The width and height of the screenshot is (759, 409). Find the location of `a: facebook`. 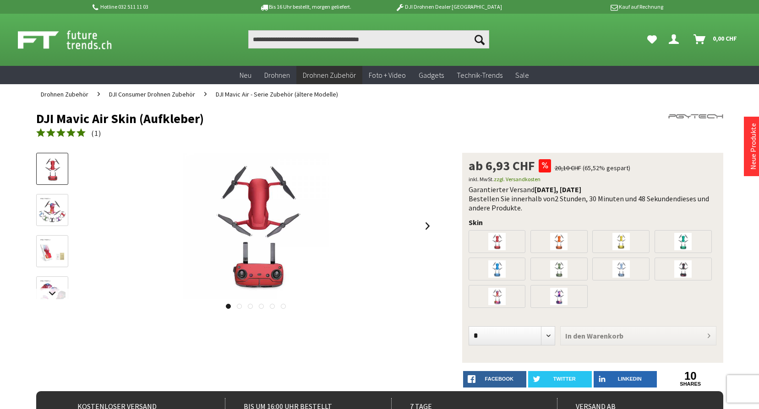

a: facebook is located at coordinates (495, 380).